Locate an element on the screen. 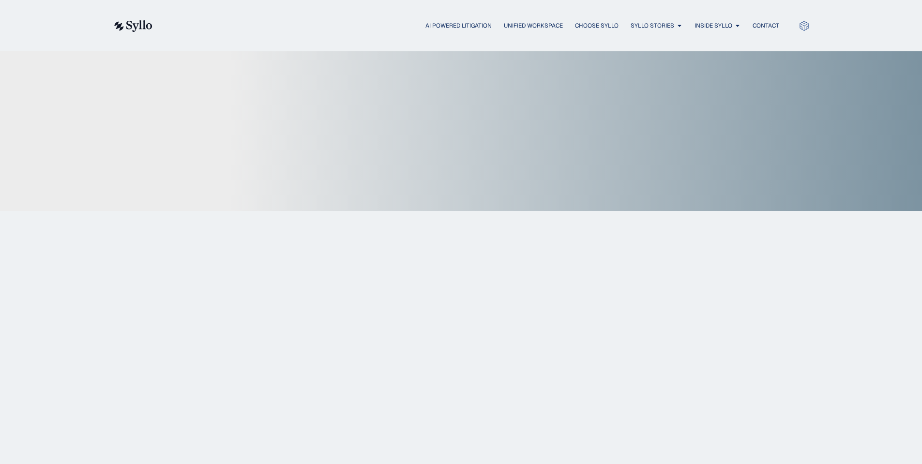  a: Choose Syllo is located at coordinates (597, 26).